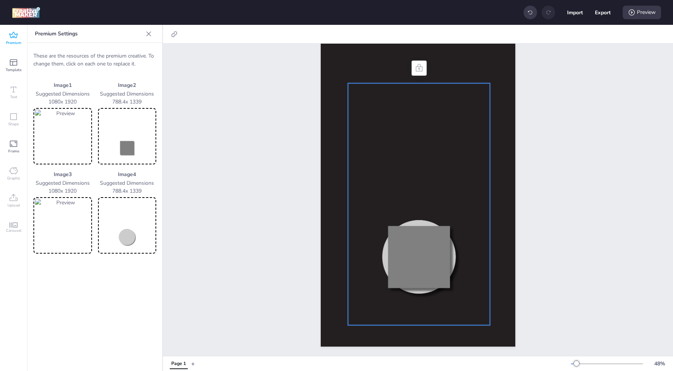 This screenshot has width=673, height=371. I want to click on span: Carousel, so click(14, 230).